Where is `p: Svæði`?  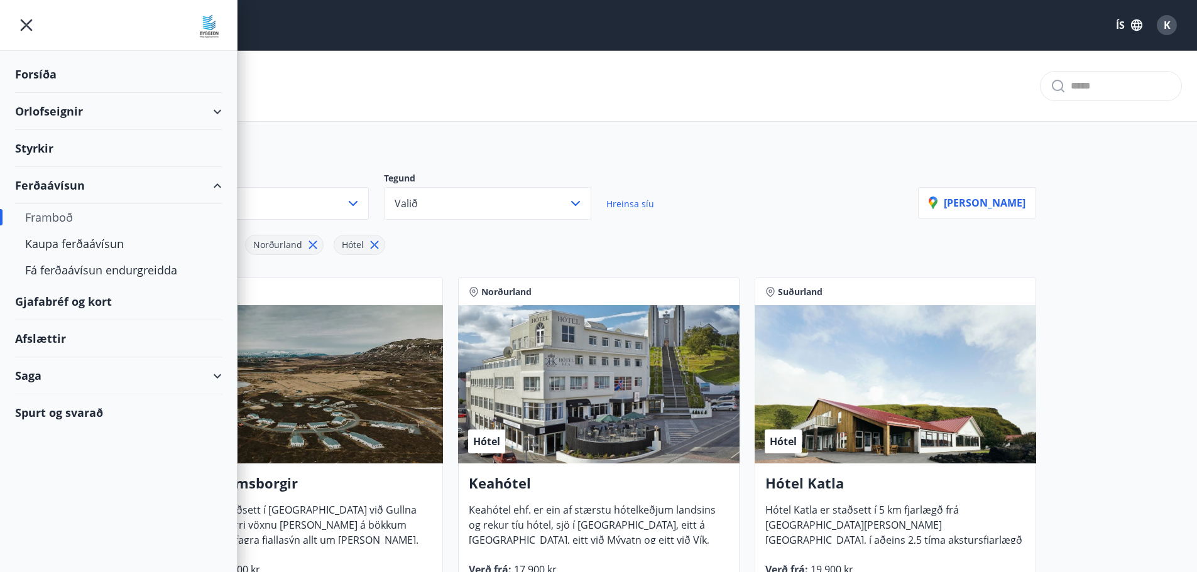 p: Svæði is located at coordinates (273, 180).